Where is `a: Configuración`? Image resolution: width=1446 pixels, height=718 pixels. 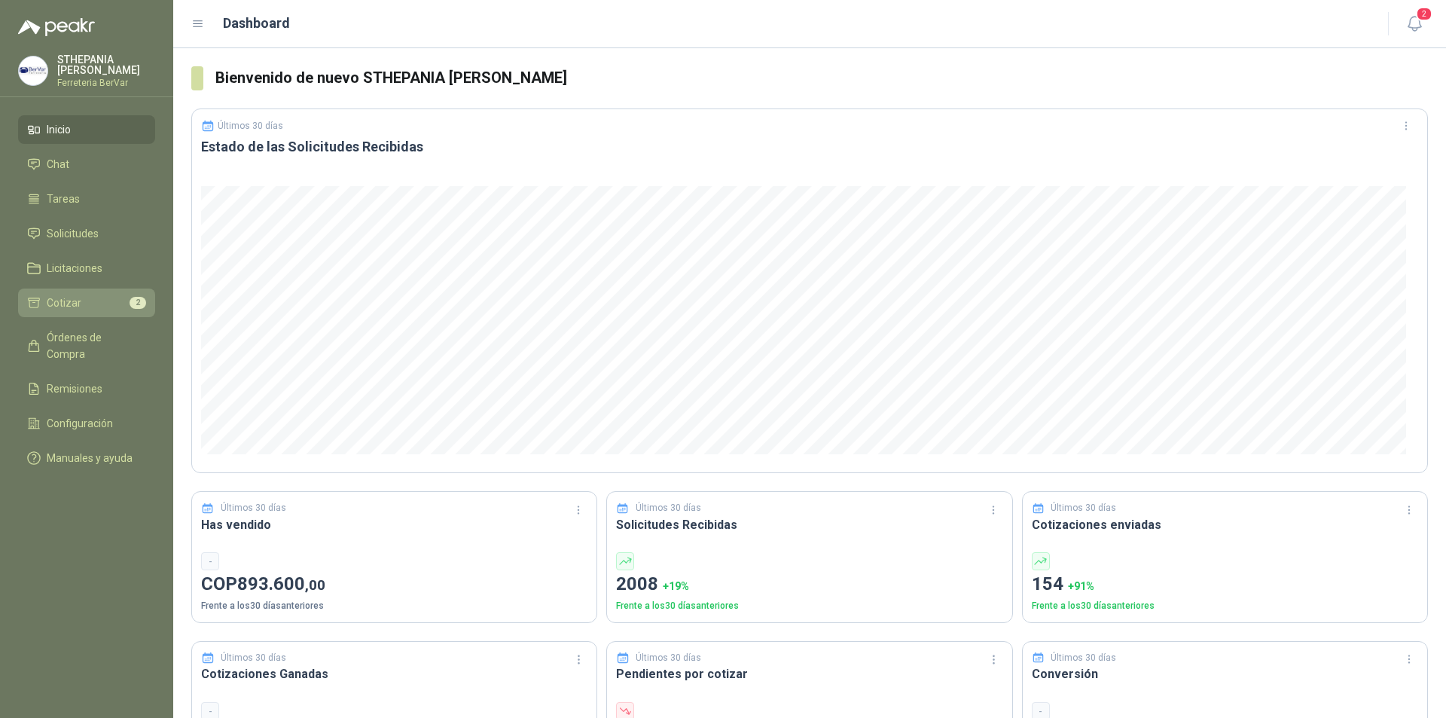 a: Configuración is located at coordinates (87, 423).